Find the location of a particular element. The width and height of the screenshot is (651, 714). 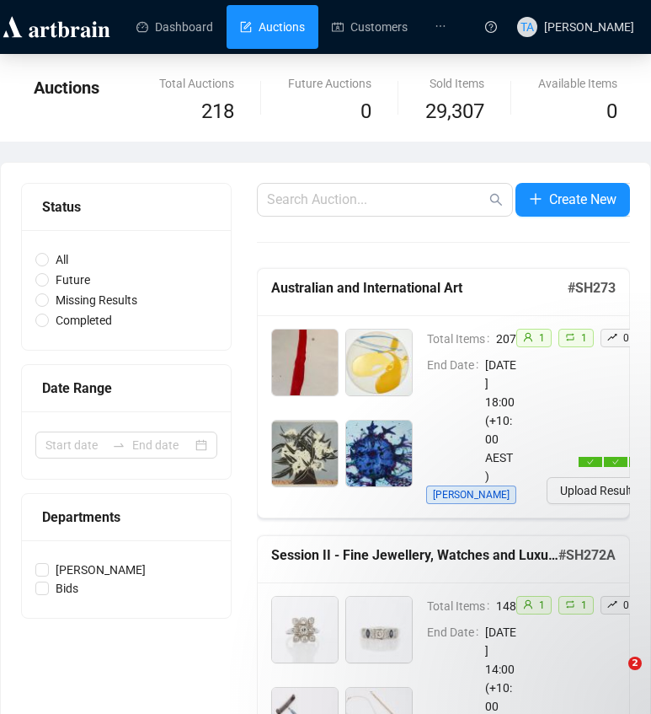

span: Upload Results is located at coordinates (599, 490).